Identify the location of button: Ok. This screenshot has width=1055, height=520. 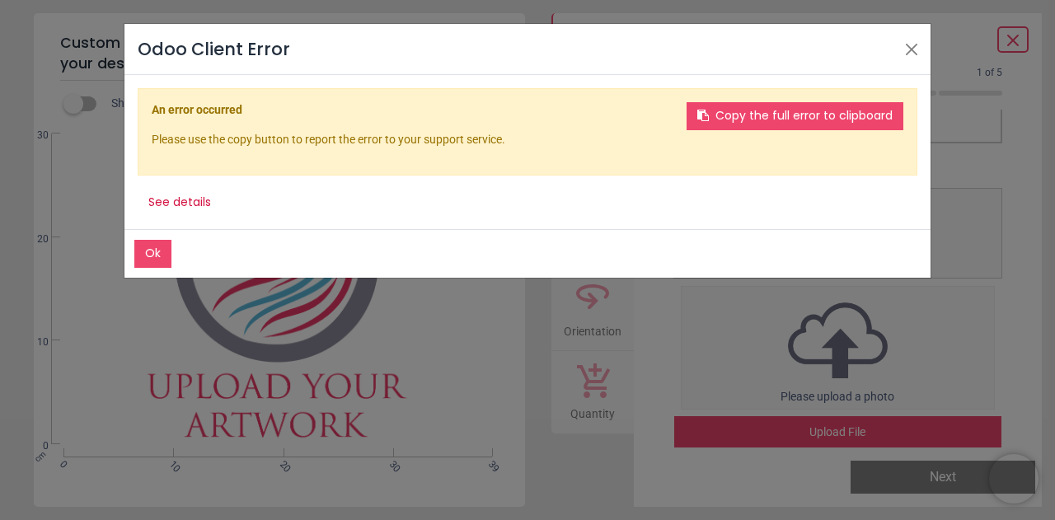
(153, 254).